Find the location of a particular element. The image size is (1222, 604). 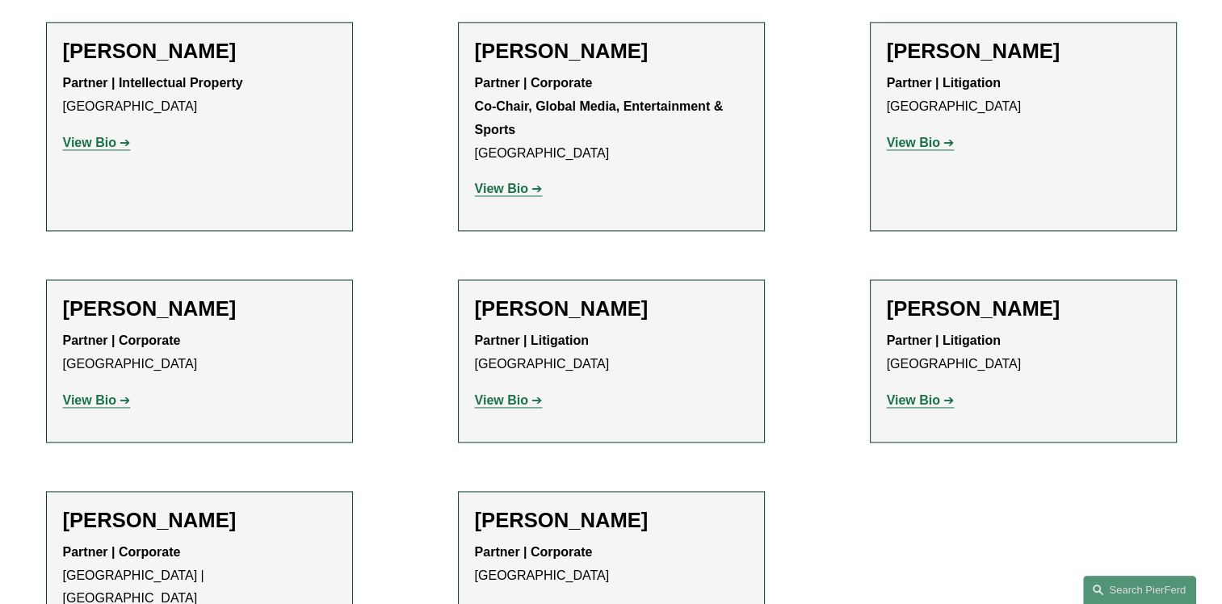

strong: Partner | Intellectual Property is located at coordinates (153, 82).